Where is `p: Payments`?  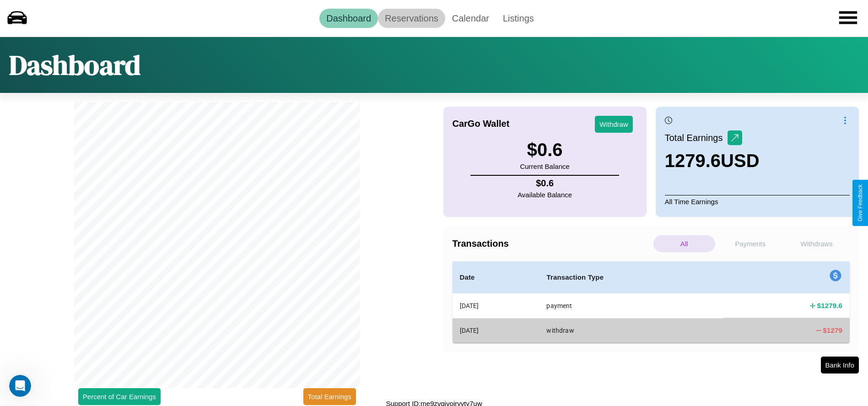 p: Payments is located at coordinates (751, 244).